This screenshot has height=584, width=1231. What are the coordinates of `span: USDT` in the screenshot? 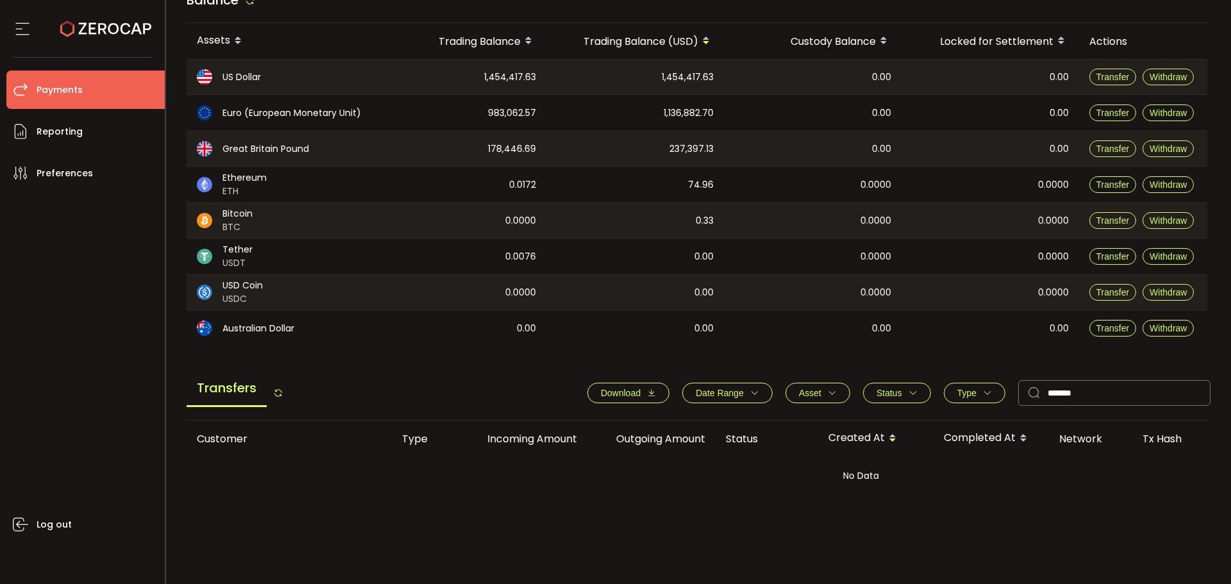 It's located at (237, 263).